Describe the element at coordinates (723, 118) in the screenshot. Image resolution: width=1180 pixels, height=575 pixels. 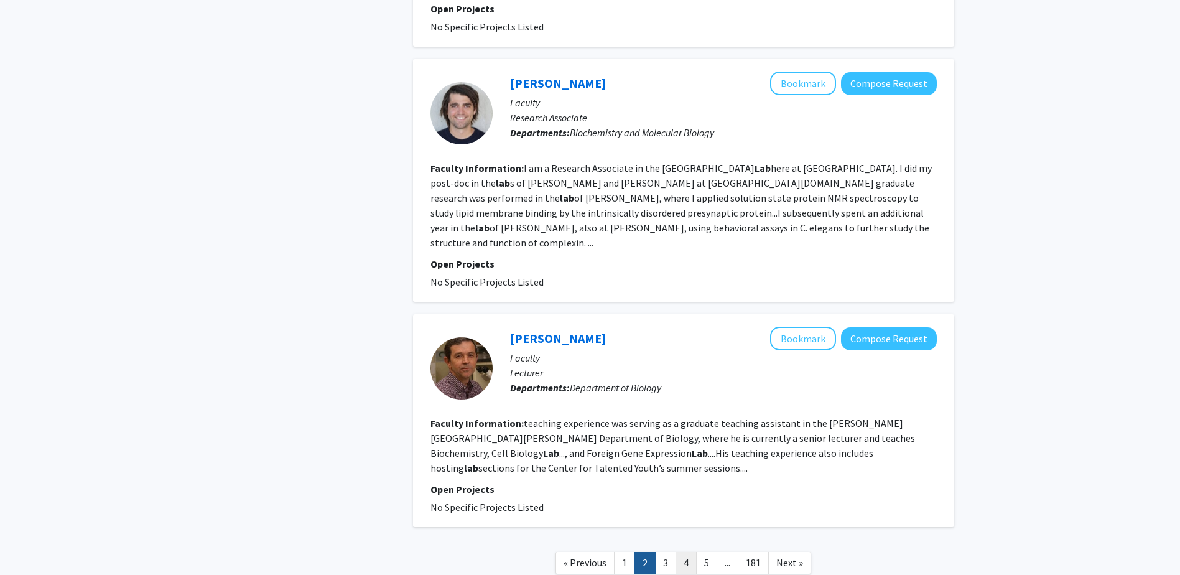
I see `p: Research Associate` at that location.